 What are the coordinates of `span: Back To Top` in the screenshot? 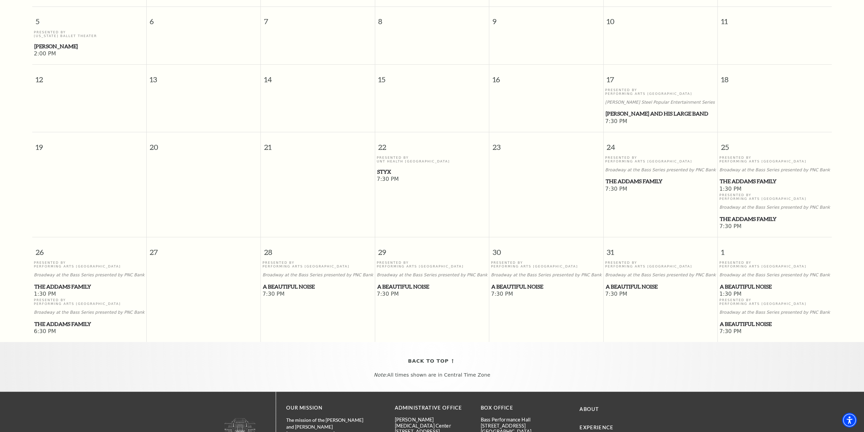 It's located at (429, 361).